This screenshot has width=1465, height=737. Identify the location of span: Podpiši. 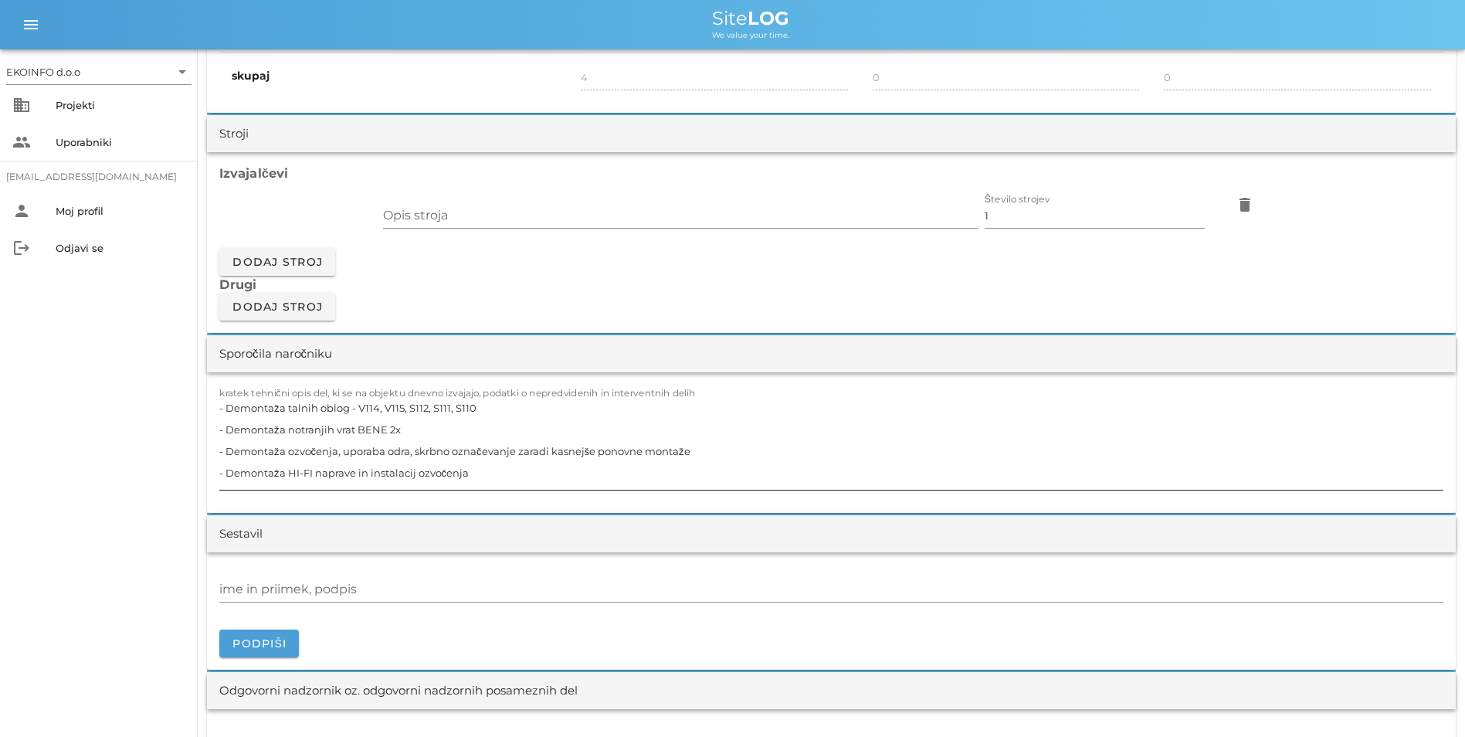
(259, 643).